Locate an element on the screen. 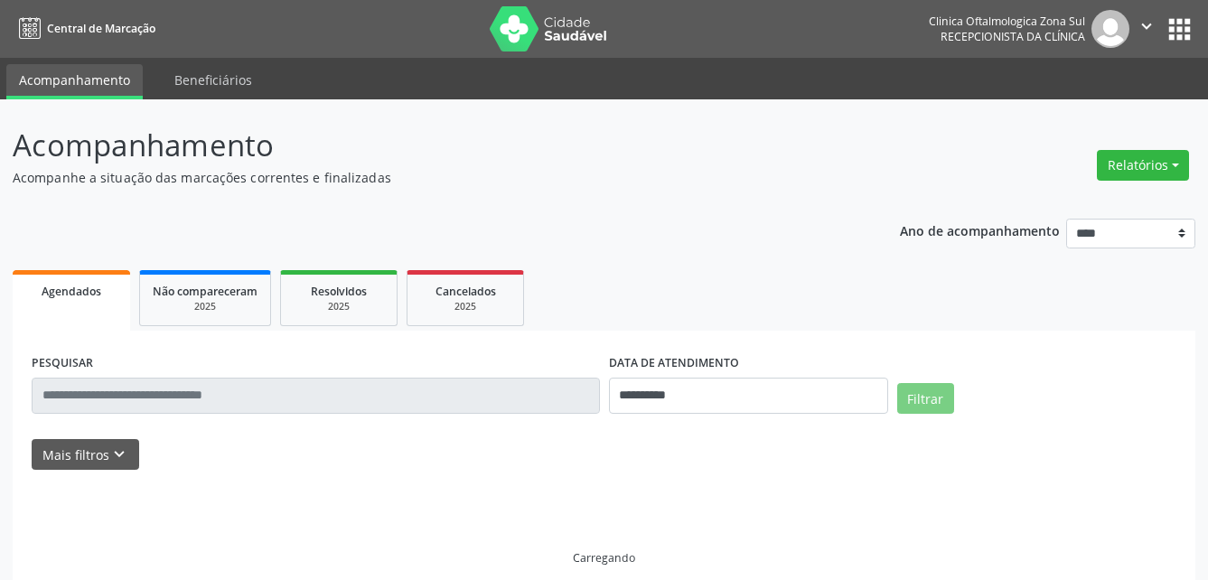 This screenshot has height=580, width=1208. a: Beneficiários is located at coordinates (213, 80).